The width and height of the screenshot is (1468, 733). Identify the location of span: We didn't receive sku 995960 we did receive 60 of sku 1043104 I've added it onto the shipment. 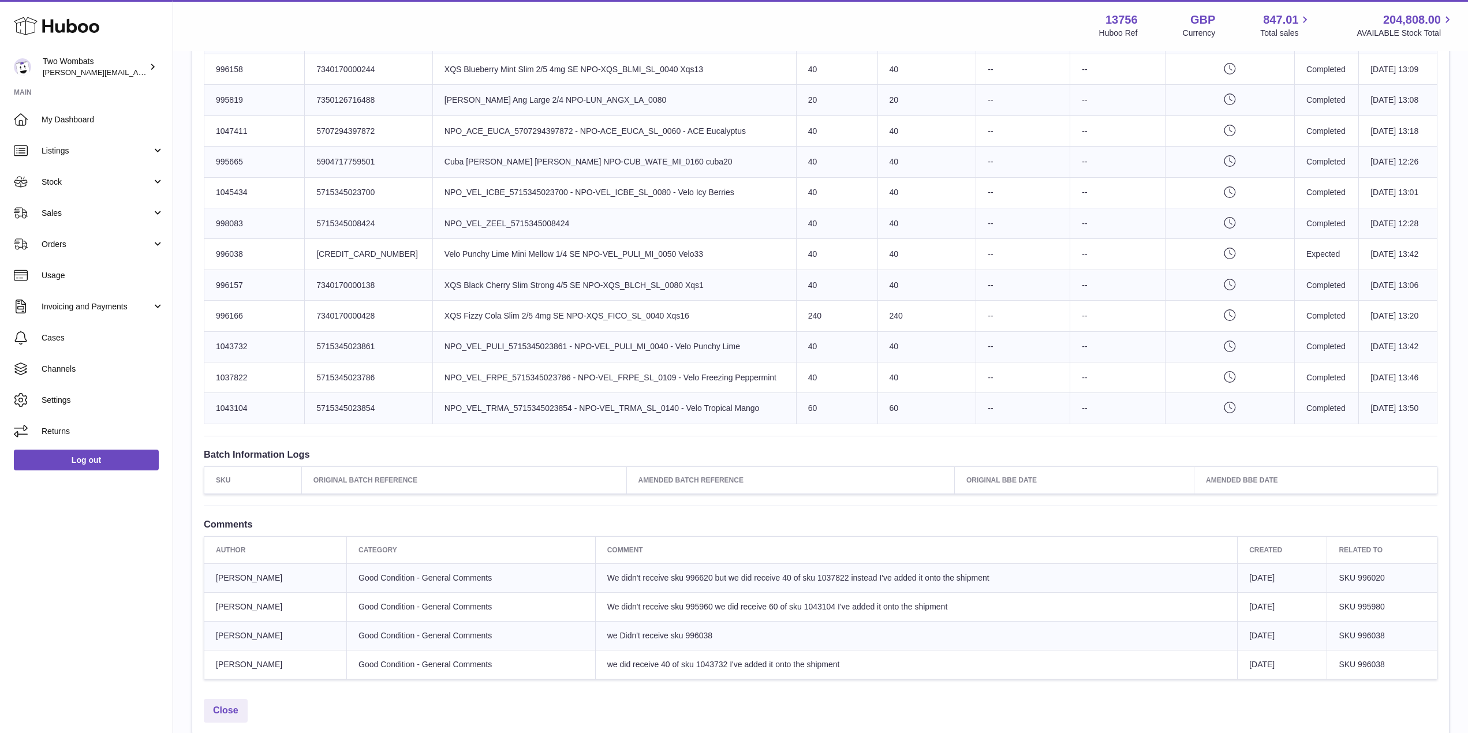
(778, 607).